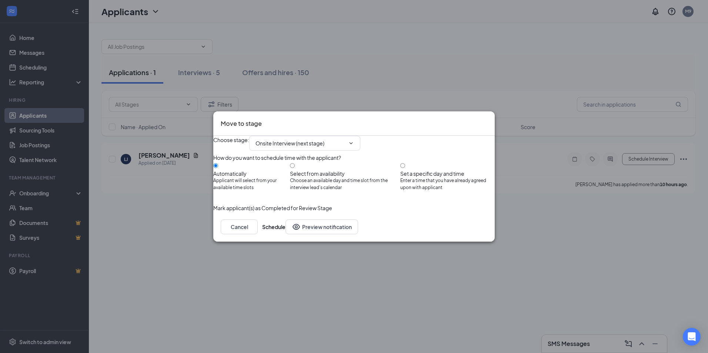 The height and width of the screenshot is (353, 708). I want to click on span: Choose an available day and time slot from the interview lead’s calendar, so click(345, 184).